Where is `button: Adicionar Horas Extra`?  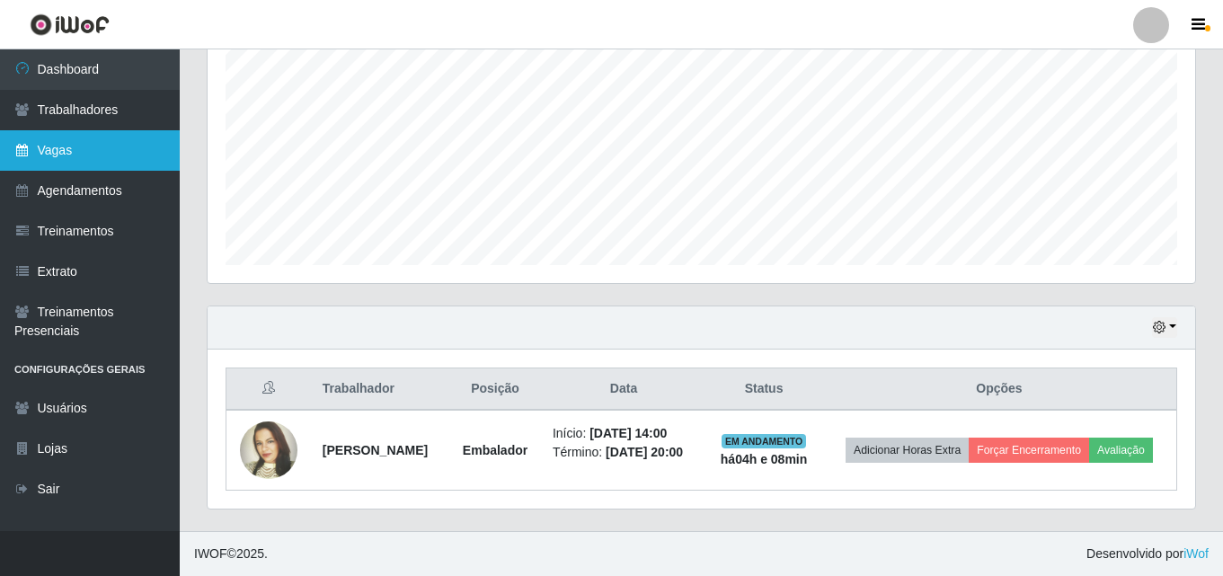
button: Adicionar Horas Extra is located at coordinates (906, 450).